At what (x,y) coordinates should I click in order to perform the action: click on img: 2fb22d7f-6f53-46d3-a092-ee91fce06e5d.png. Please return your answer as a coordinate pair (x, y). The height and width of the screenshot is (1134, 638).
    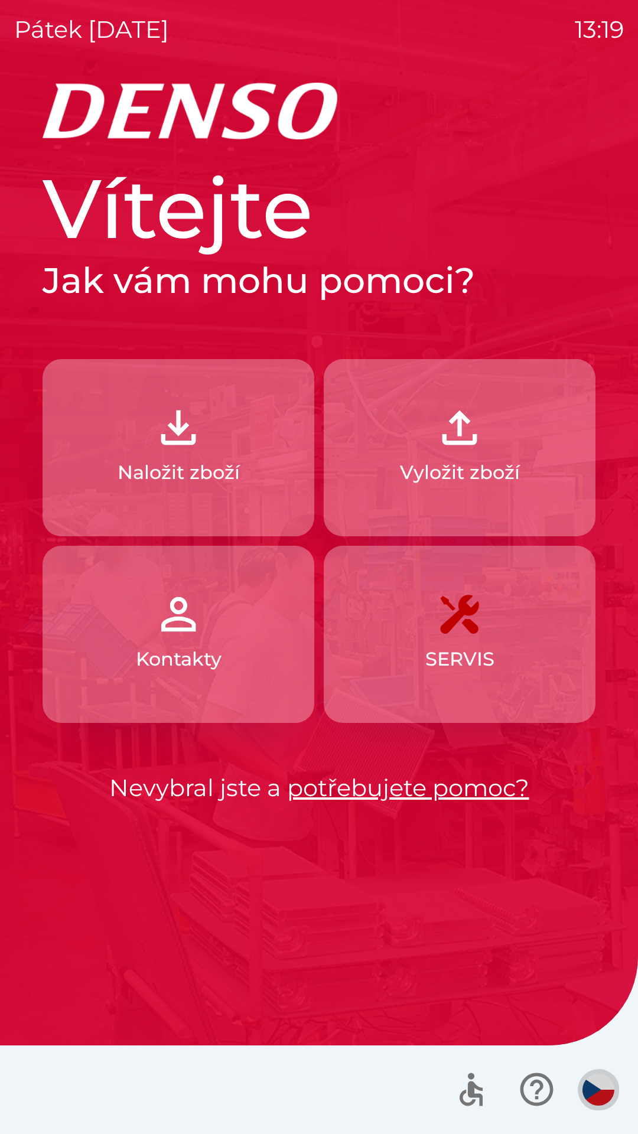
    Looking at the image, I should click on (460, 428).